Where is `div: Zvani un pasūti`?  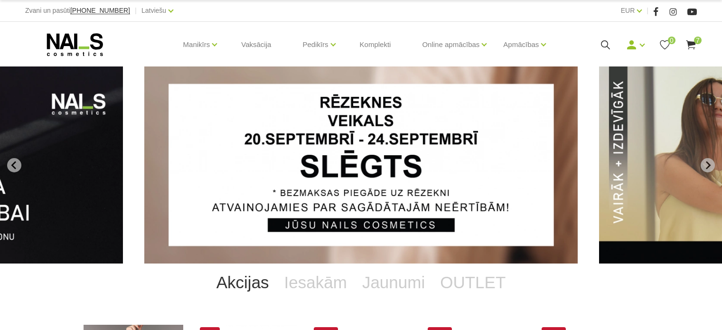
div: Zvani un pasūti is located at coordinates (77, 10).